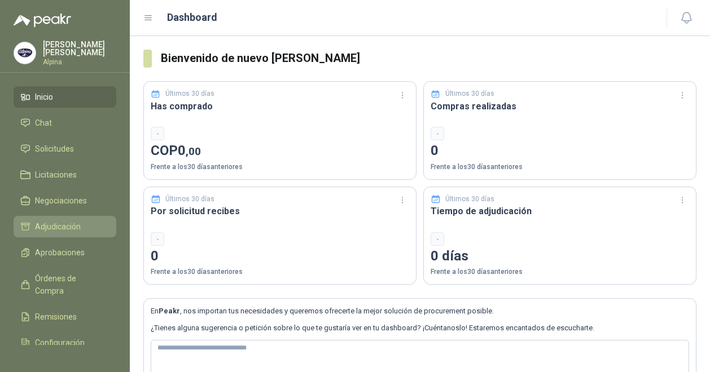 The height and width of the screenshot is (372, 710). I want to click on span: Adjudicación, so click(58, 227).